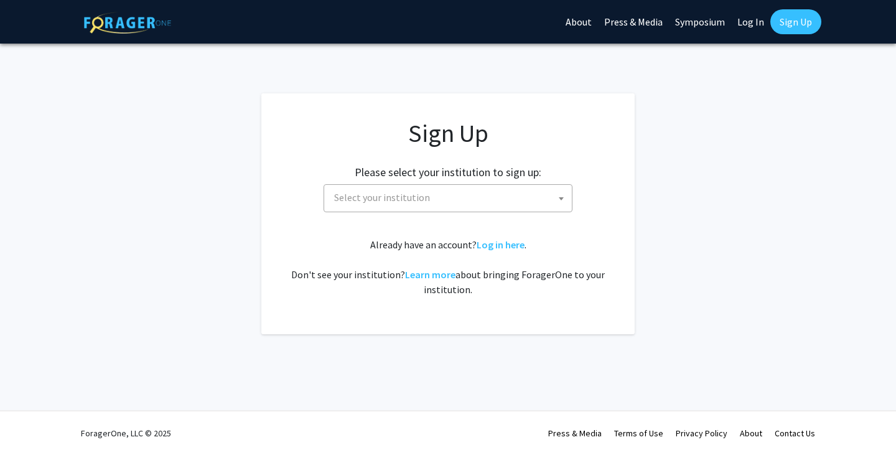  I want to click on a: Log in here, so click(500, 245).